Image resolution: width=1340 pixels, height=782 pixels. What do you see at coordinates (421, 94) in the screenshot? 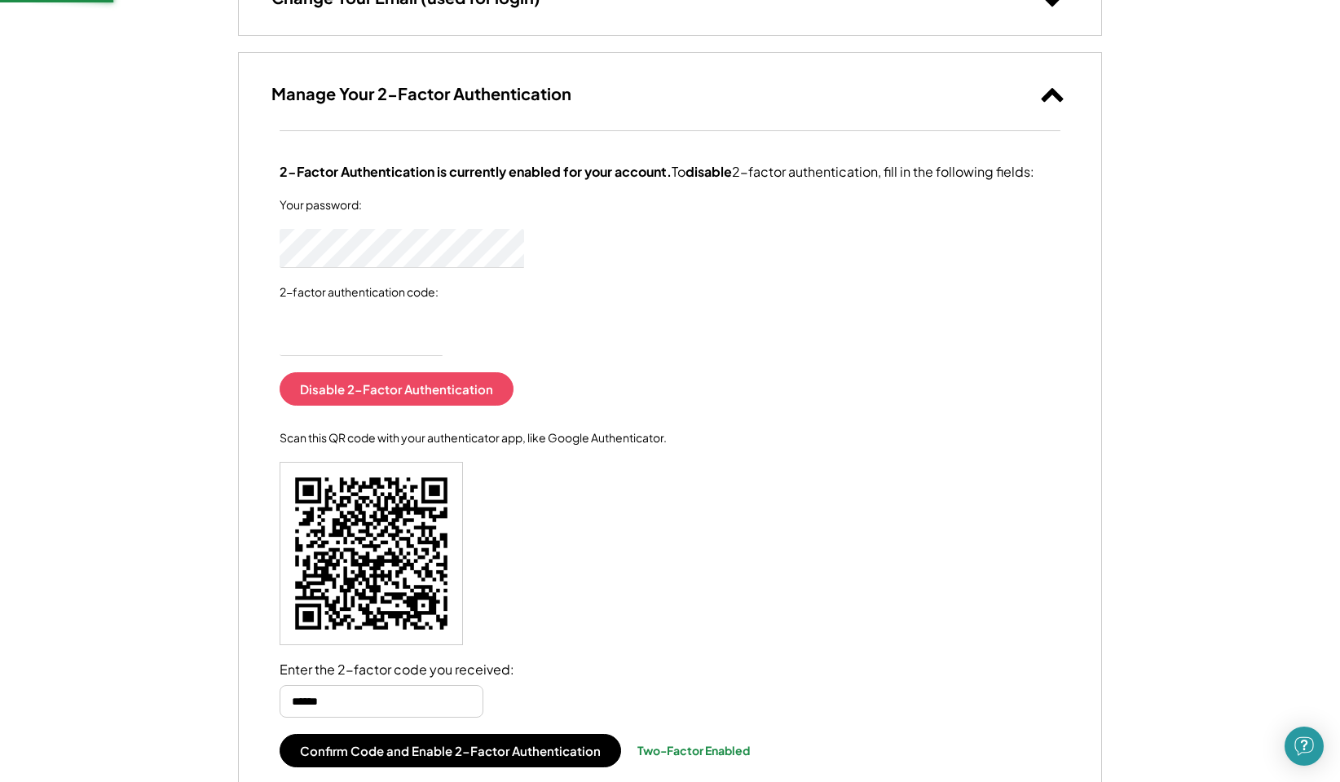
I see `h3: Manage Your 2-Factor Authentication` at bounding box center [421, 94].